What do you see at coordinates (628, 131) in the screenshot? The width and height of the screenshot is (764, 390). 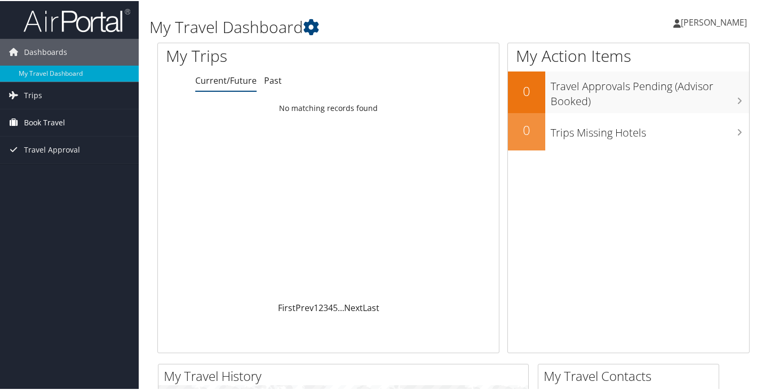 I see `a: 0Trips Missing Hotels` at bounding box center [628, 131].